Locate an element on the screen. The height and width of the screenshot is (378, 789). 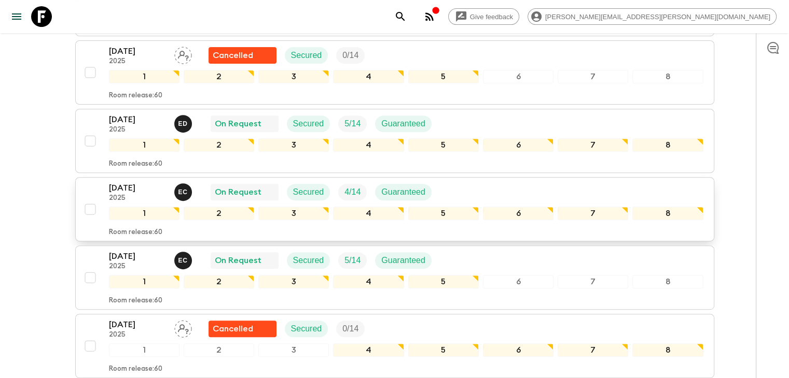
a: Give feedback is located at coordinates (483, 17).